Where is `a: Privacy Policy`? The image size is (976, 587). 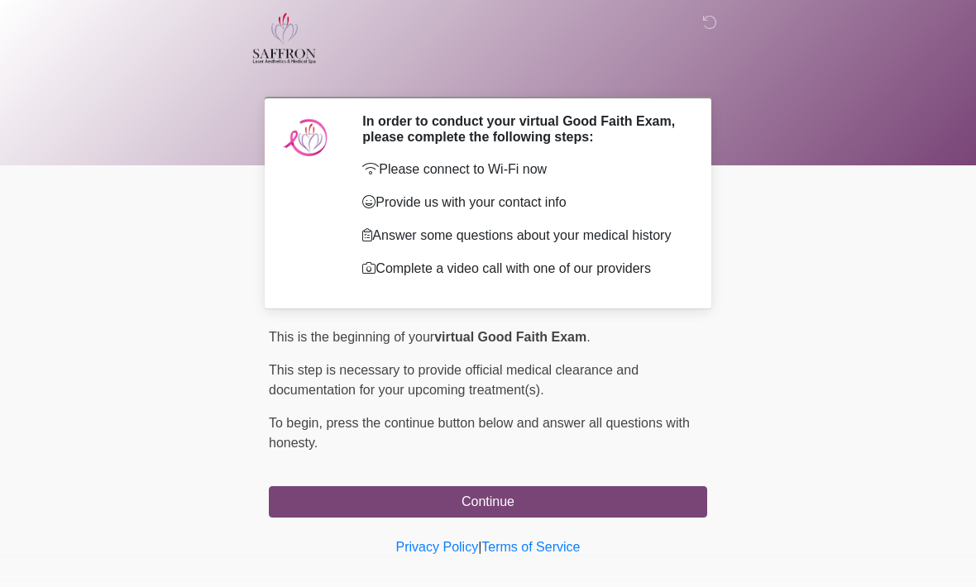 a: Privacy Policy is located at coordinates (438, 547).